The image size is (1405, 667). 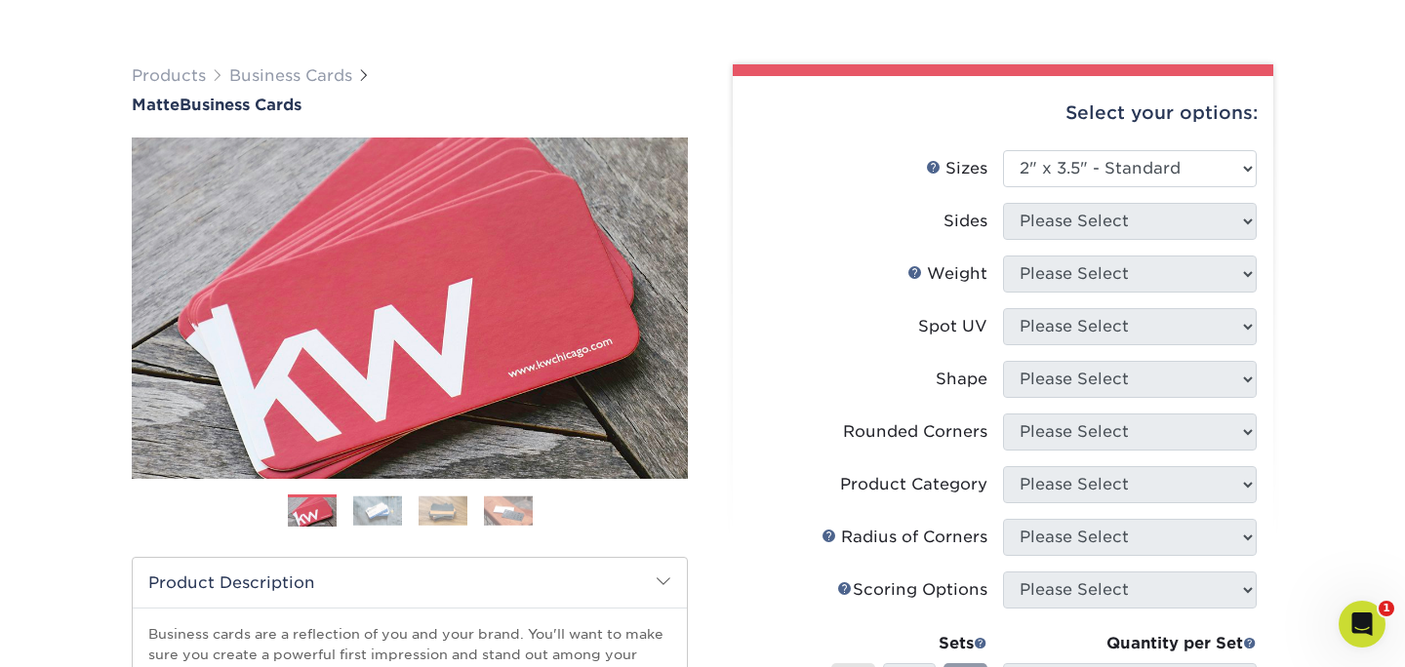 I want to click on div: Shape, so click(x=961, y=379).